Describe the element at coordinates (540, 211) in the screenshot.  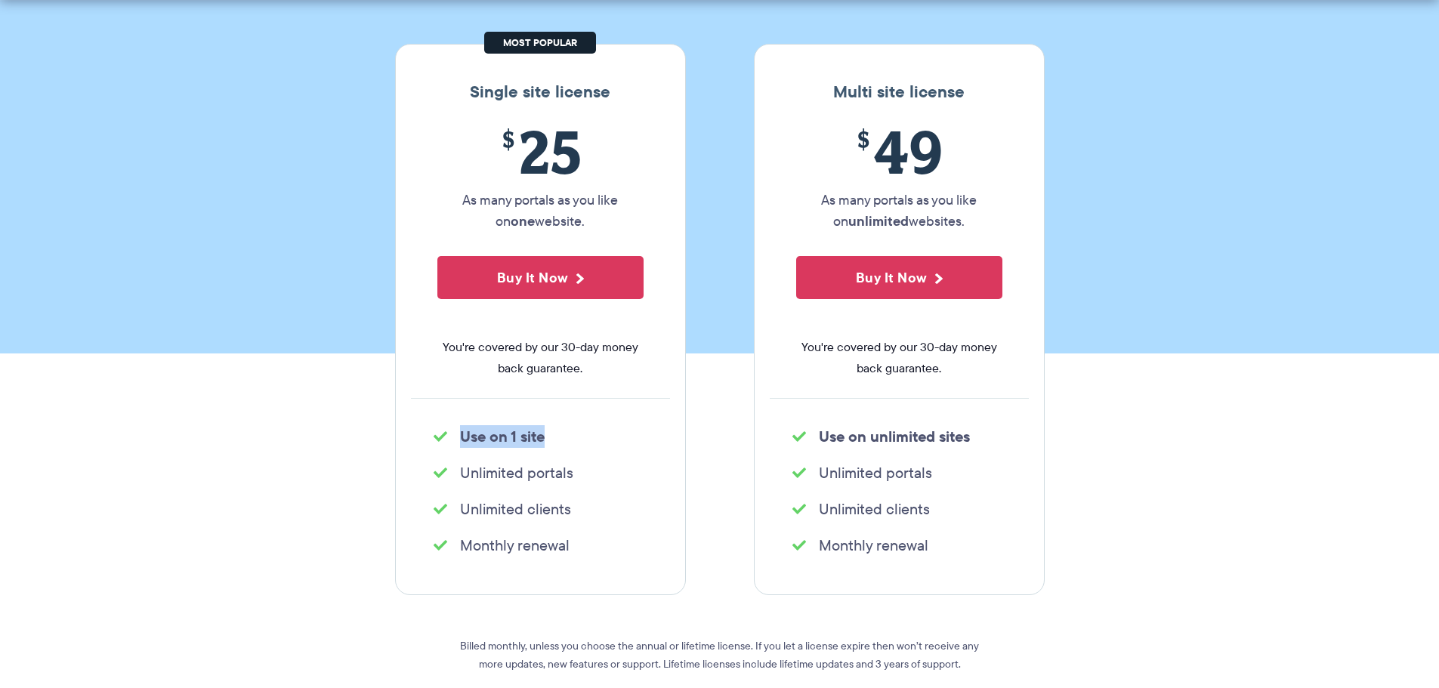
I see `p: As many portals as you like on website.` at that location.